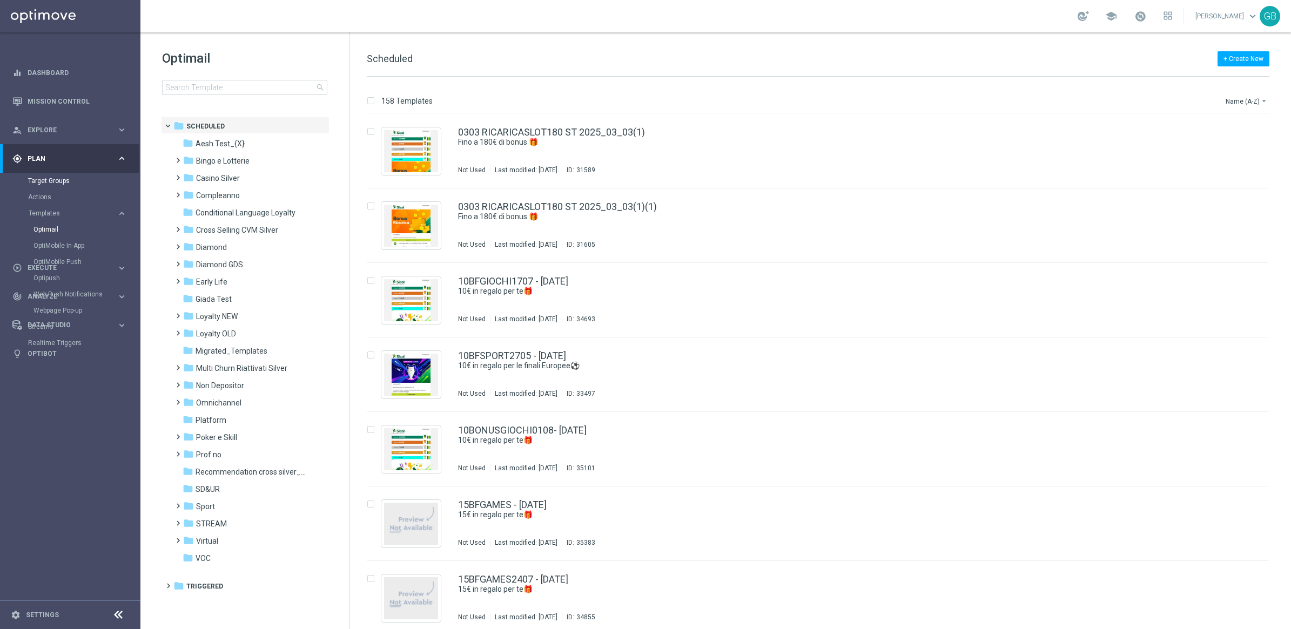  I want to click on button: Templates keyboard_arrow_right, so click(78, 213).